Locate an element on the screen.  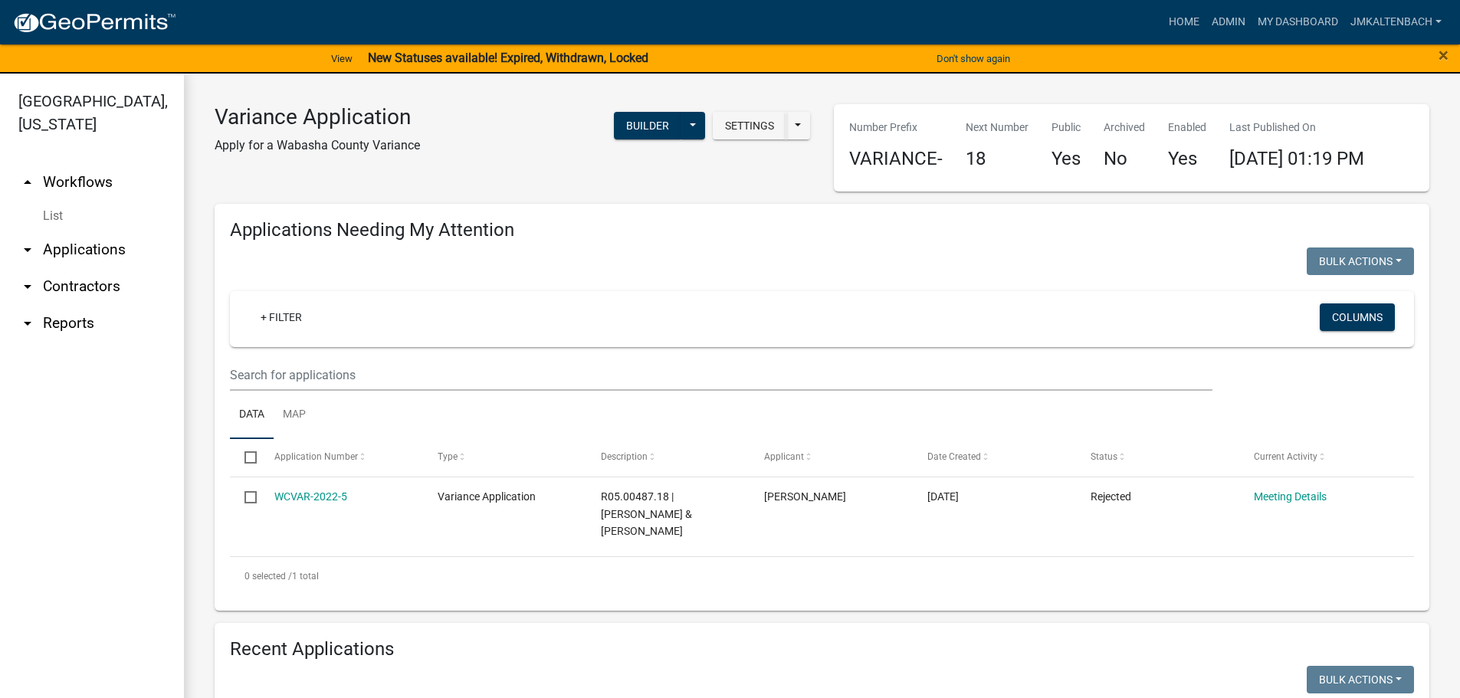
a: Admin is located at coordinates (1228, 22).